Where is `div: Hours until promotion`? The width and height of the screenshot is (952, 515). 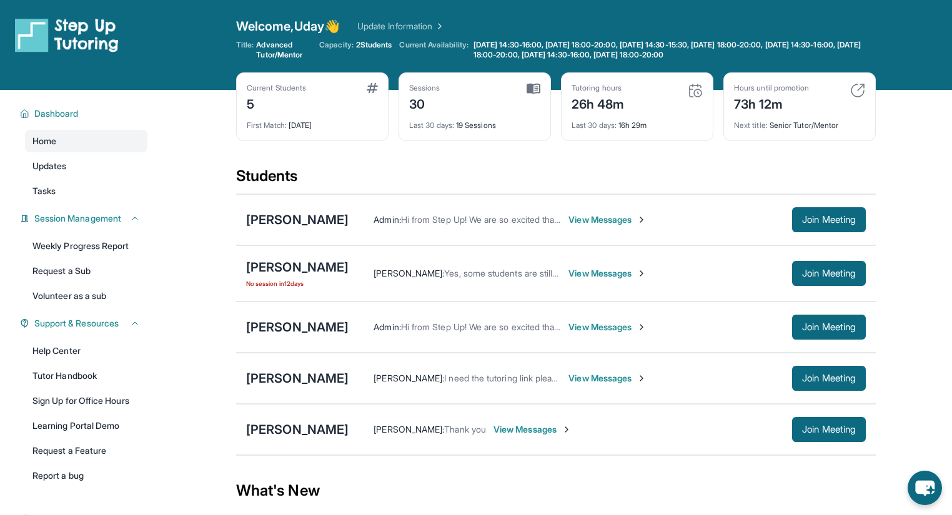
div: Hours until promotion is located at coordinates (771, 88).